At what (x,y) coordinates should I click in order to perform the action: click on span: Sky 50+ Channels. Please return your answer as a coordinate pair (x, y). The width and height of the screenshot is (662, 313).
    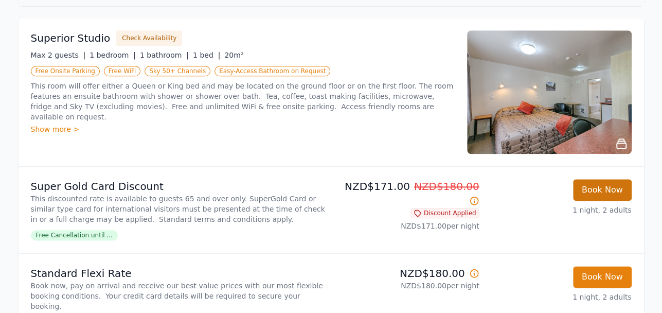
    Looking at the image, I should click on (178, 71).